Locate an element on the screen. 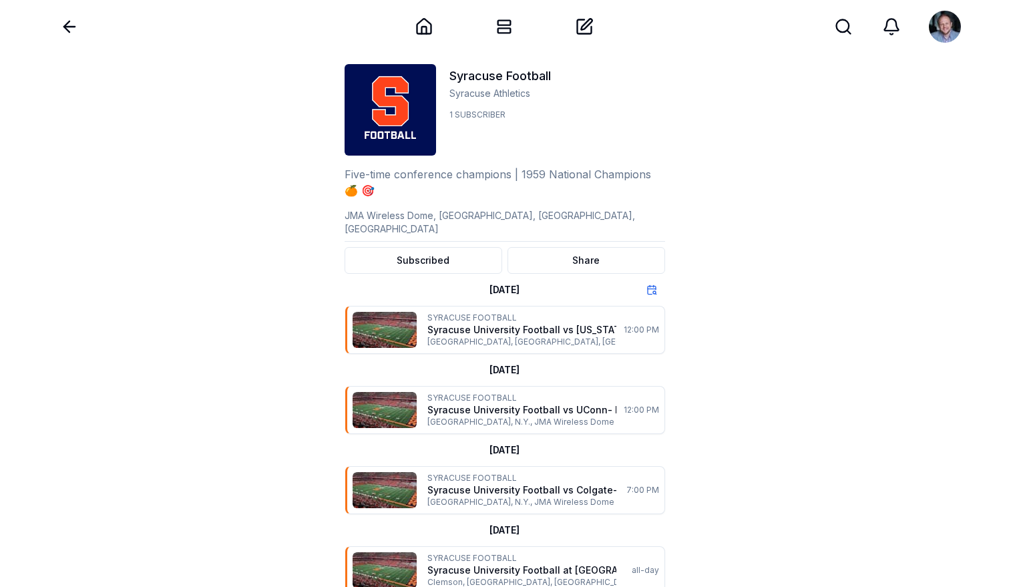 The image size is (1009, 587). p: Syracuse Athletics is located at coordinates (555, 93).